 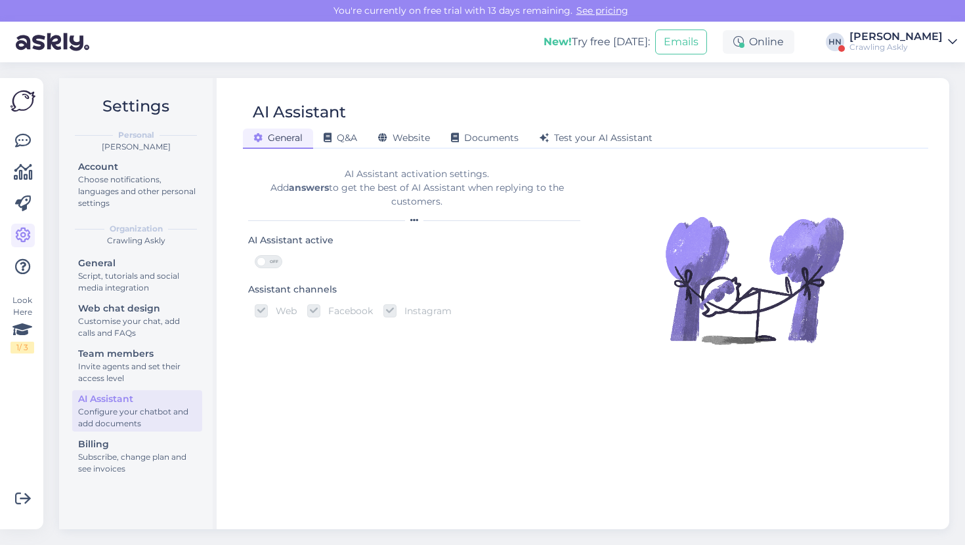 What do you see at coordinates (681, 42) in the screenshot?
I see `button: Emails` at bounding box center [681, 42].